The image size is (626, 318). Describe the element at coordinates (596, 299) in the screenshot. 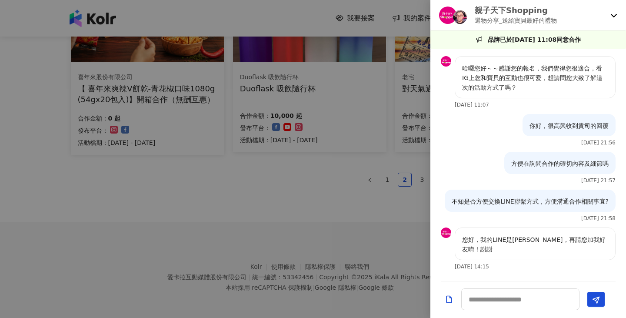

I see `button: Send` at that location.